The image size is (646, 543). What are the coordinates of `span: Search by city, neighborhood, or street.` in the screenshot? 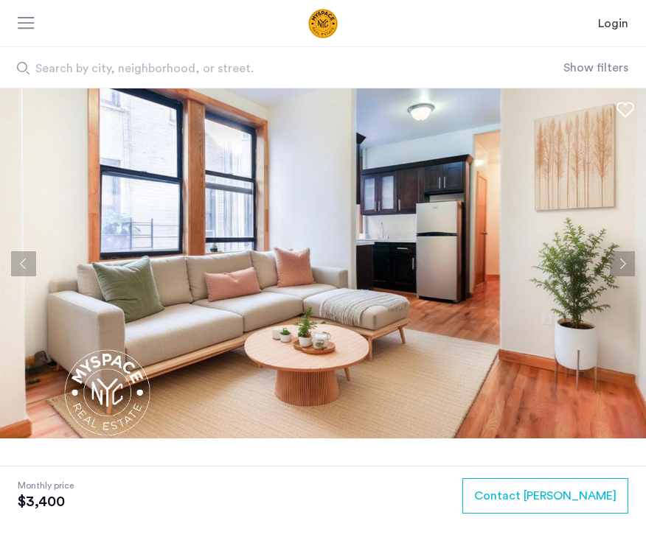 It's located at (260, 69).